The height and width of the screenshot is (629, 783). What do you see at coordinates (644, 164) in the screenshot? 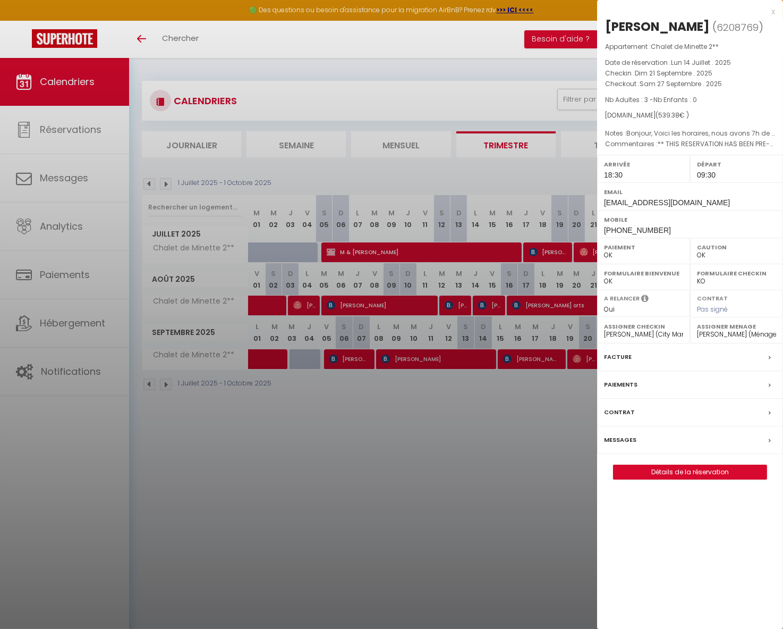
I see `label: Arrivée` at bounding box center [644, 164].